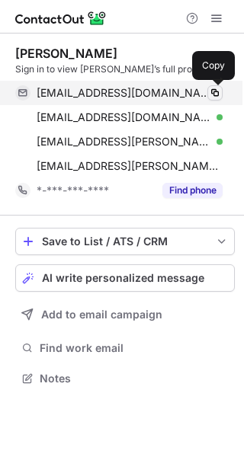 Image resolution: width=244 pixels, height=457 pixels. Describe the element at coordinates (101, 314) in the screenshot. I see `span: Add to email campaign` at that location.